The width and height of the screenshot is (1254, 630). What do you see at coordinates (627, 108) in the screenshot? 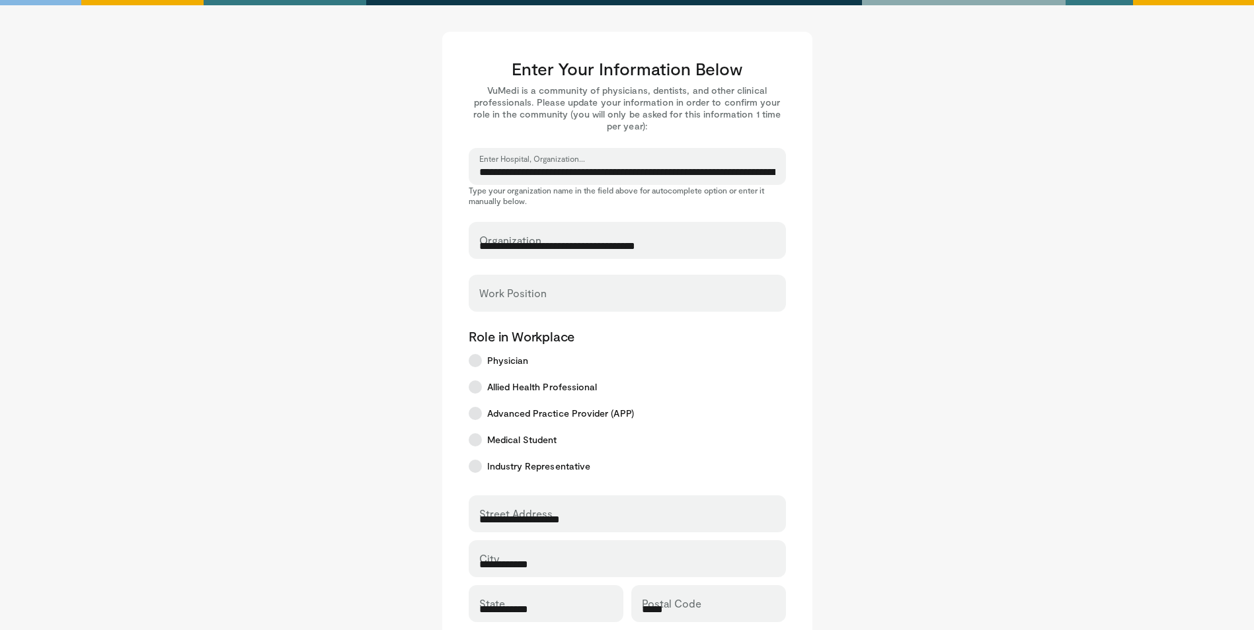
I see `p: VuMedi is a community of physicians, dentists, and other clinical professionals. Please update yo...` at bounding box center [627, 108].